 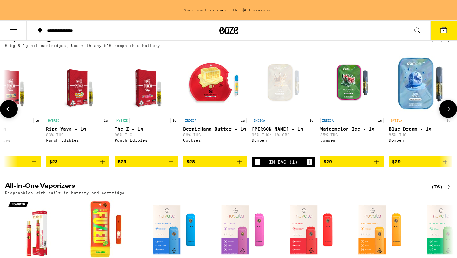 What do you see at coordinates (66, 192) in the screenshot?
I see `p: Disposables with built-in battery and cartridge.` at bounding box center [66, 192].